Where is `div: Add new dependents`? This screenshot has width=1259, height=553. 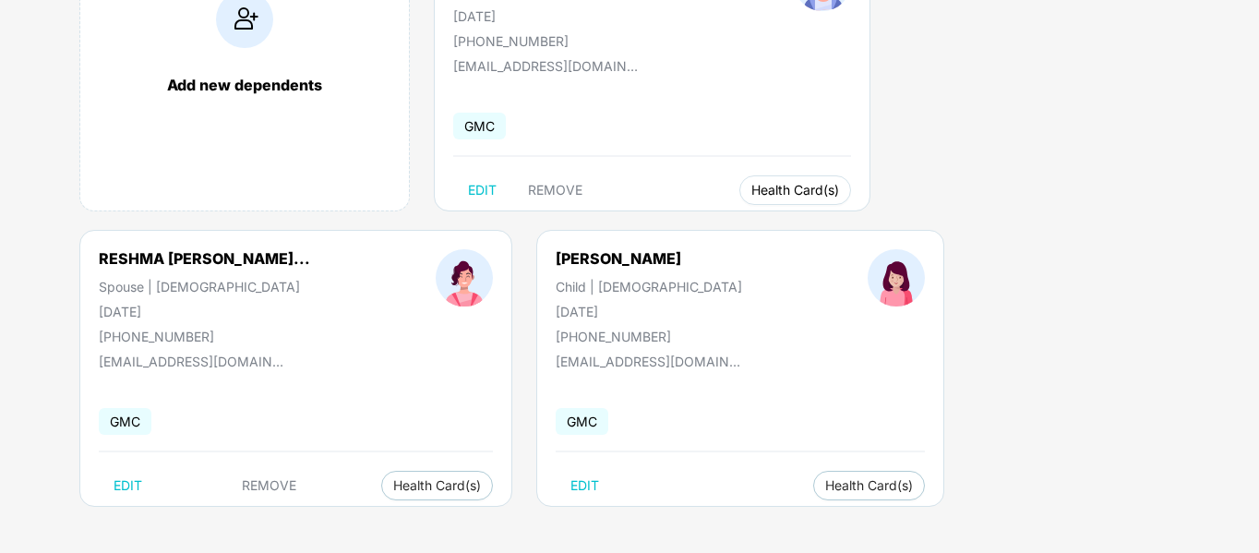
div: Add new dependents is located at coordinates (245, 85).